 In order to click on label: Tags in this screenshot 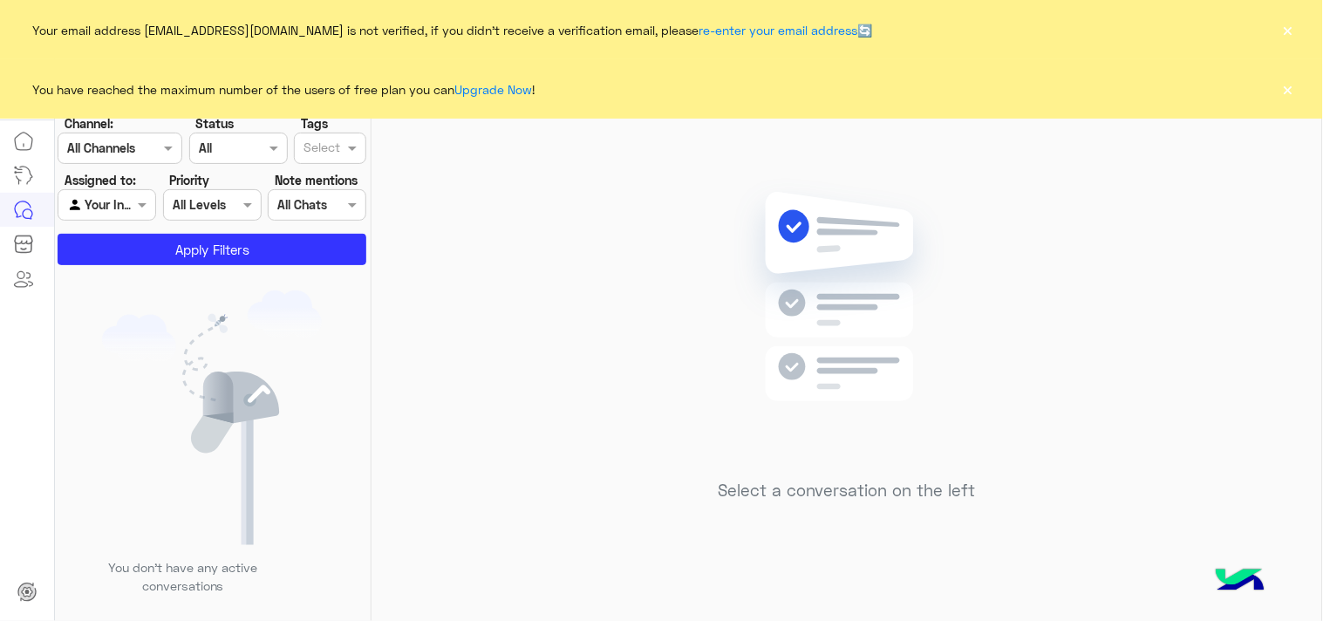, I will do `click(314, 123)`.